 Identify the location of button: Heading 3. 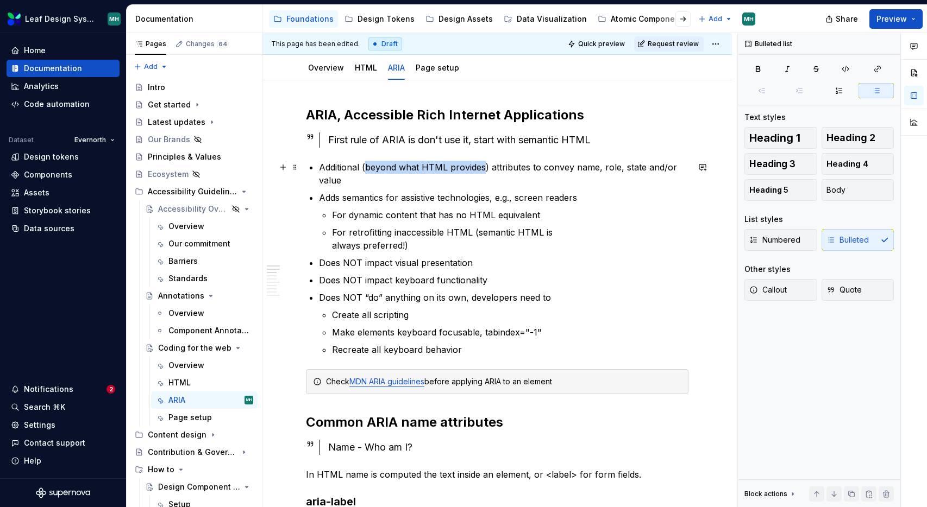
(781, 164).